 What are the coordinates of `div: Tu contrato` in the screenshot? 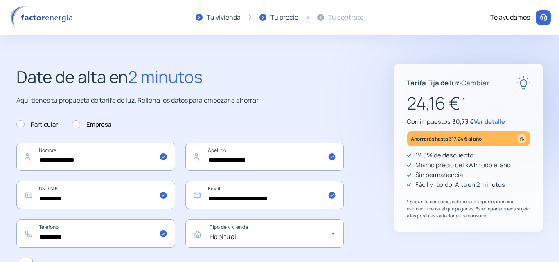 It's located at (346, 18).